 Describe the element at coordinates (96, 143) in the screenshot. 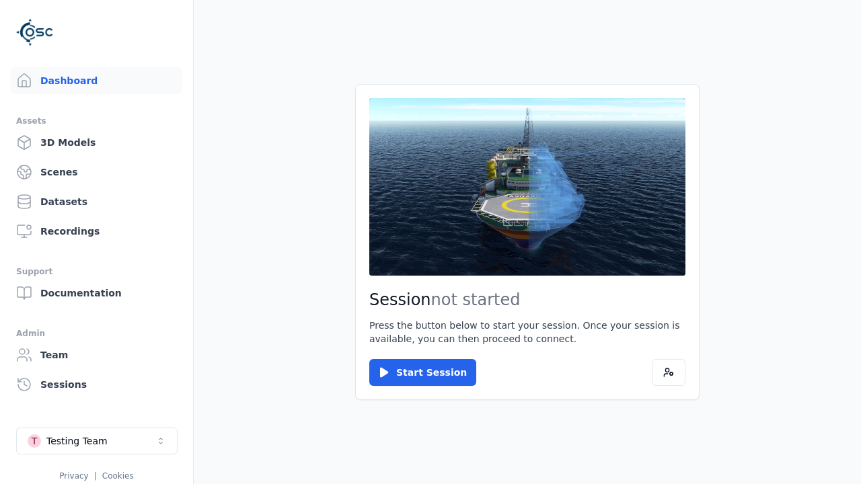

I see `a: 3D Models` at that location.